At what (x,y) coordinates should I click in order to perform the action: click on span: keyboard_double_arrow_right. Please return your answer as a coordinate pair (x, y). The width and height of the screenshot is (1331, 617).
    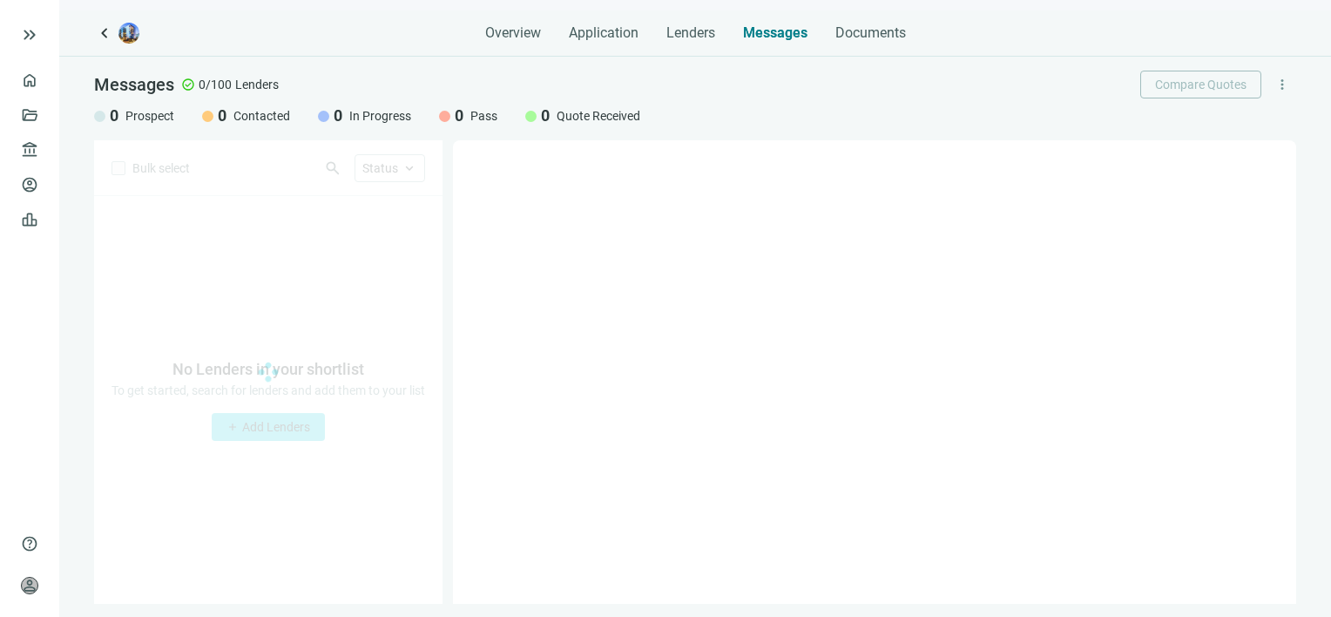
    Looking at the image, I should click on (30, 35).